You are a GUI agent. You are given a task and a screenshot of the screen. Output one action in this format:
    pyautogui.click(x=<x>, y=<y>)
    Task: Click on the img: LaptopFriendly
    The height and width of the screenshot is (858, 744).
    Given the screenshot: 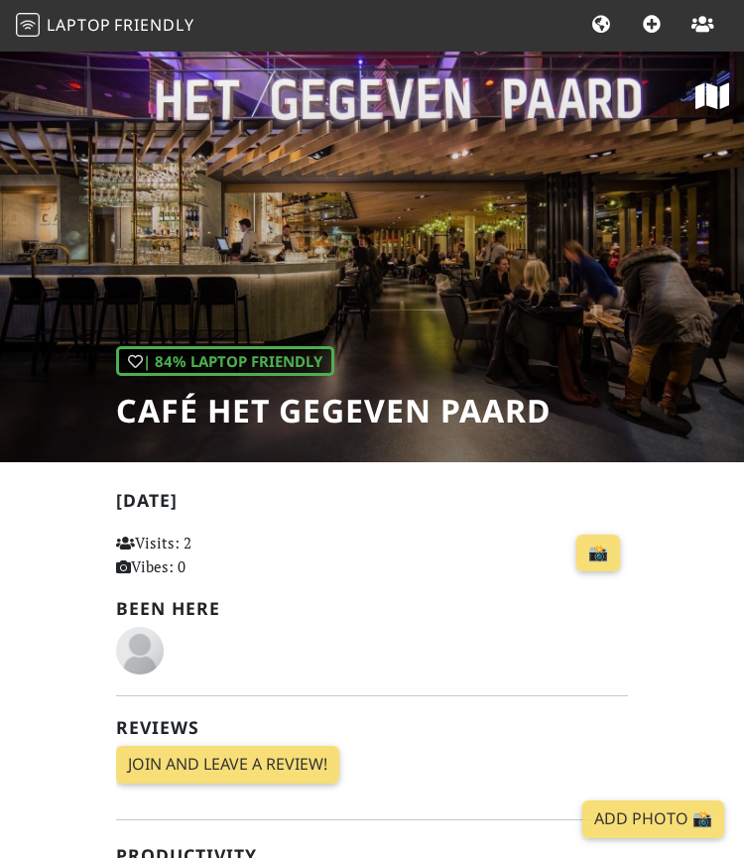 What is the action you would take?
    pyautogui.click(x=28, y=25)
    